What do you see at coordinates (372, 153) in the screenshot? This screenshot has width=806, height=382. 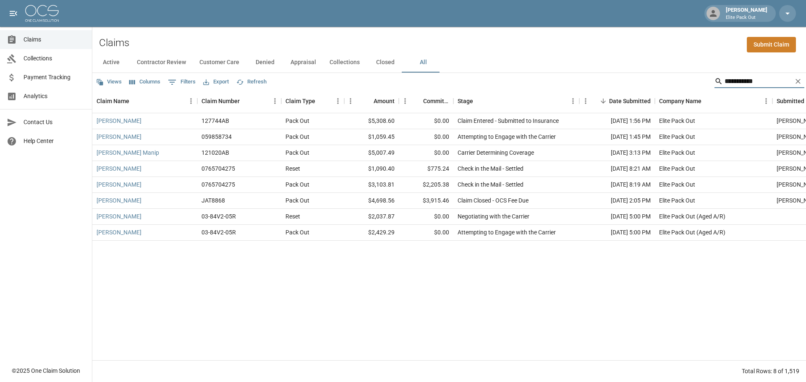 I see `div: $5,007.49` at bounding box center [372, 153].